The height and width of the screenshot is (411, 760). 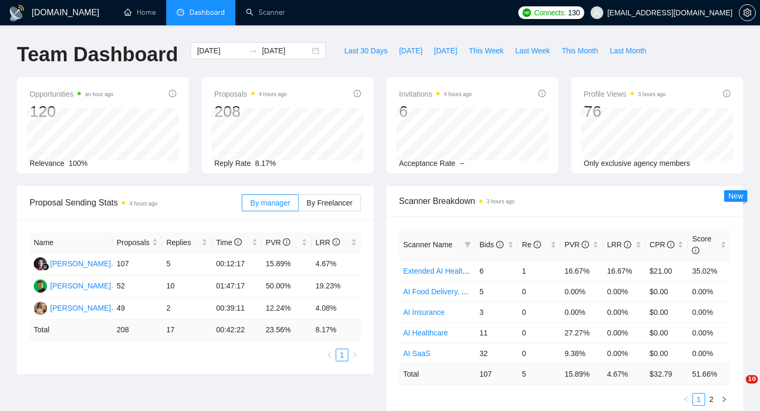 I want to click on td: 00:12:17, so click(x=236, y=264).